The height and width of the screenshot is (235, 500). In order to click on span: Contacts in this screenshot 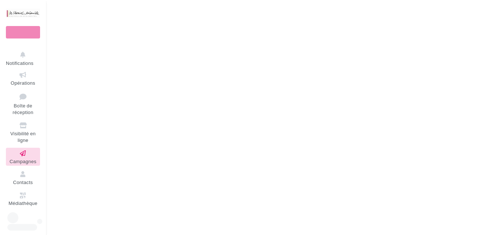, I will do `click(23, 183)`.